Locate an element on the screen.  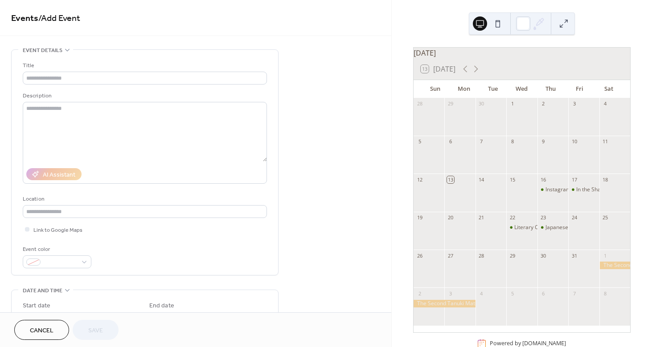
div: Sun is located at coordinates (435, 89).